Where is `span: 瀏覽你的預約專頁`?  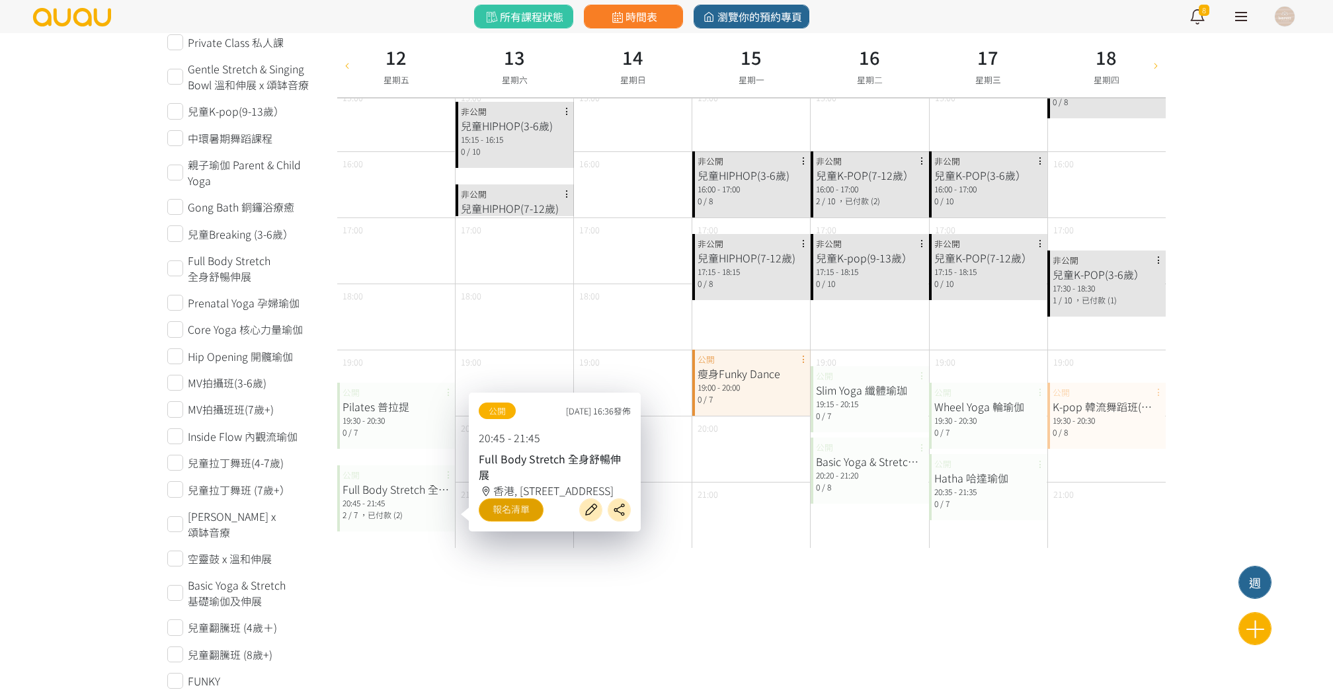 span: 瀏覽你的預約專頁 is located at coordinates (751, 17).